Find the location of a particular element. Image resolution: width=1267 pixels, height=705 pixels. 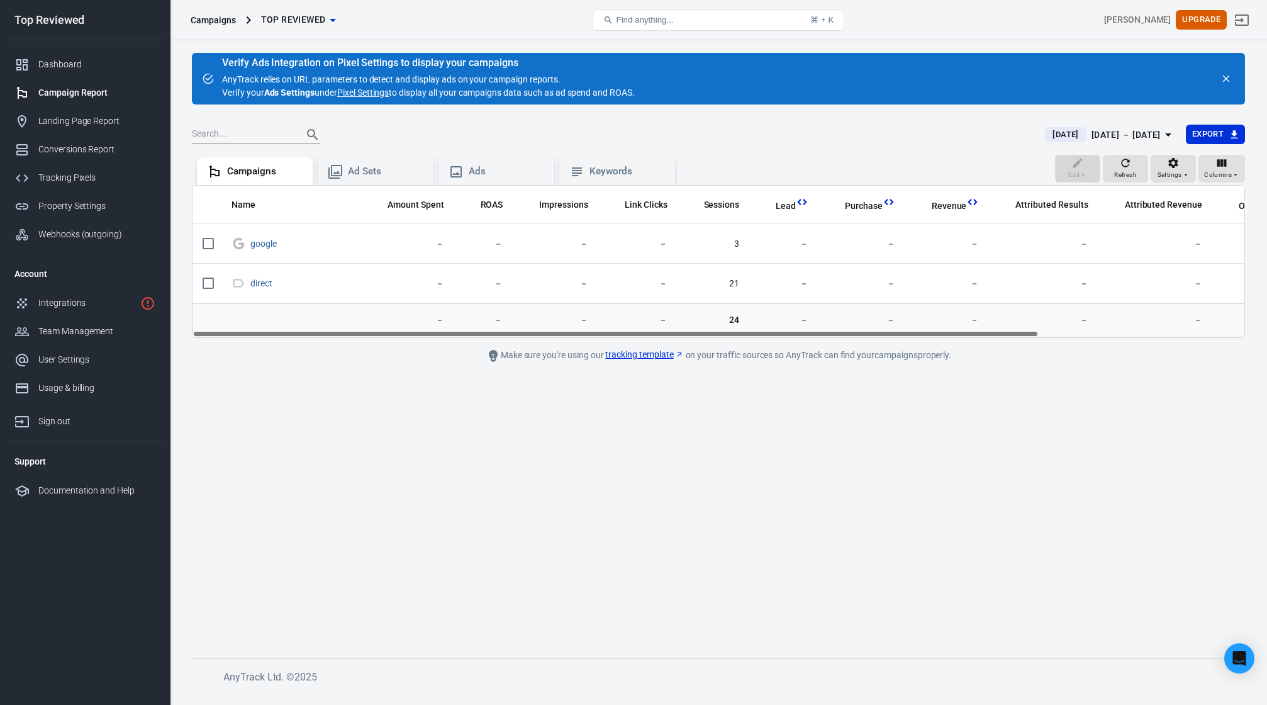

a: Dashboard is located at coordinates (85, 64).